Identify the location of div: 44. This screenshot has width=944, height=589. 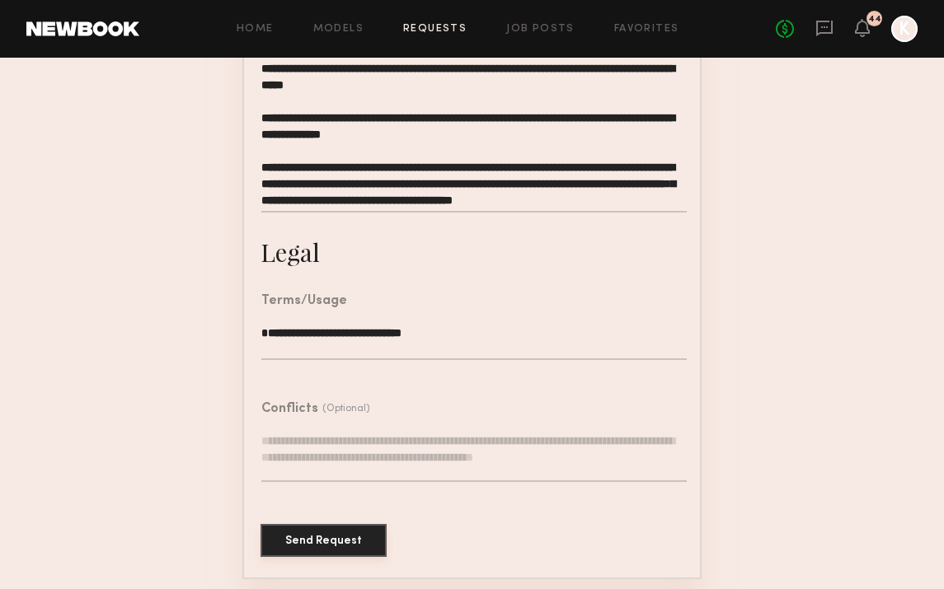
(874, 19).